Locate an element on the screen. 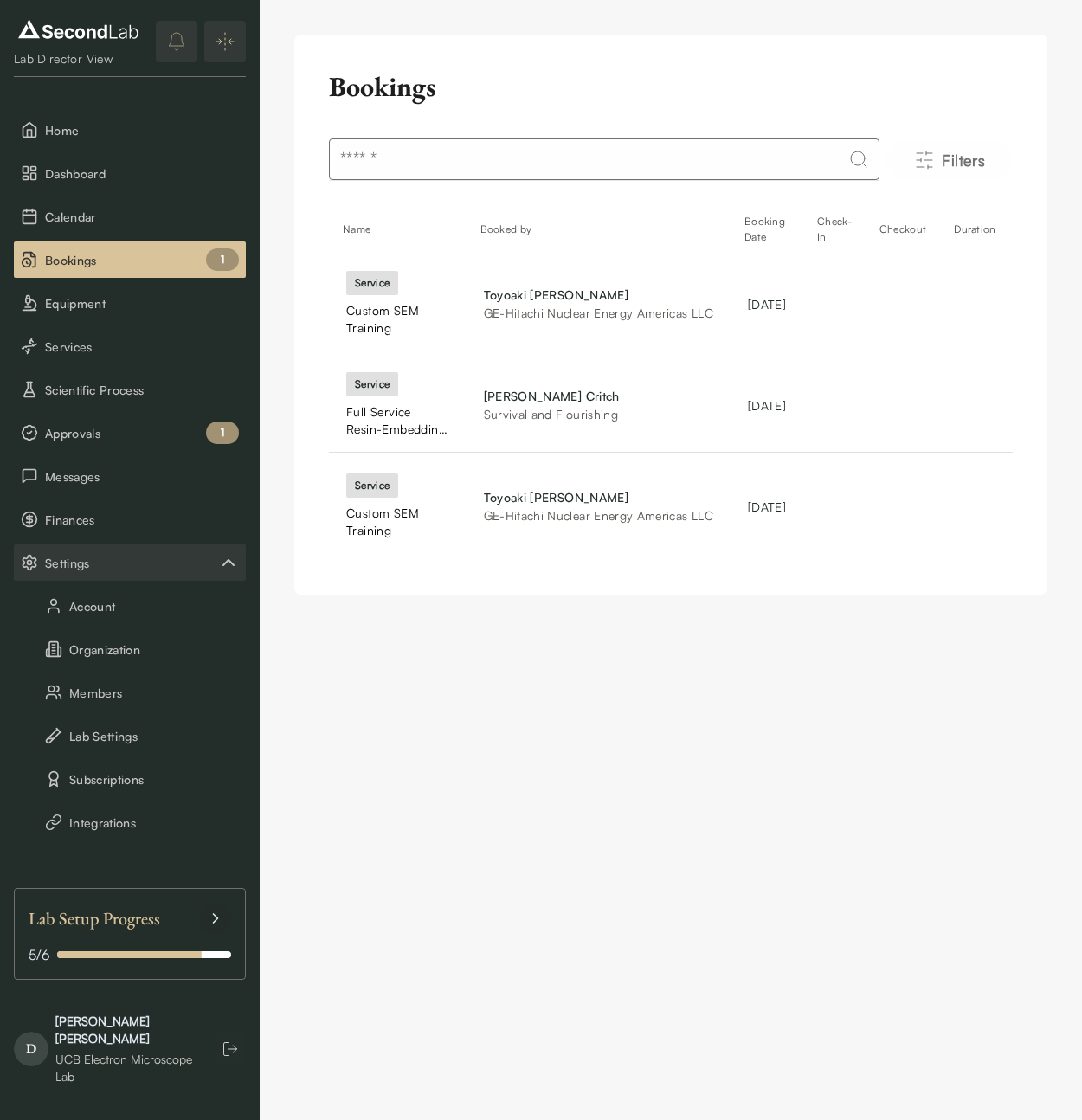 This screenshot has width=1082, height=1120. h2: Bookings is located at coordinates (383, 86).